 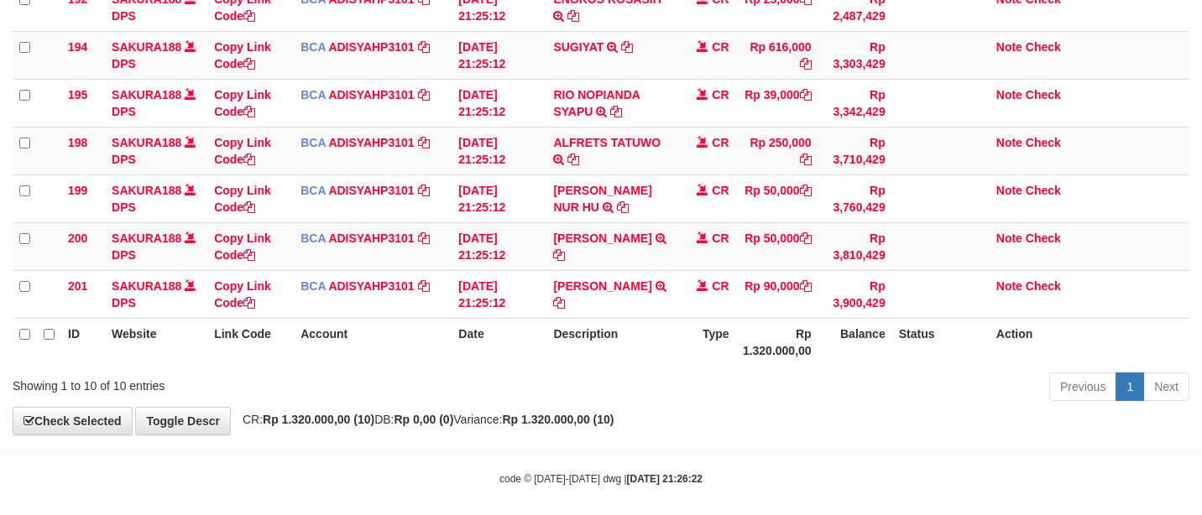 What do you see at coordinates (156, 342) in the screenshot?
I see `th: Website` at bounding box center [156, 342].